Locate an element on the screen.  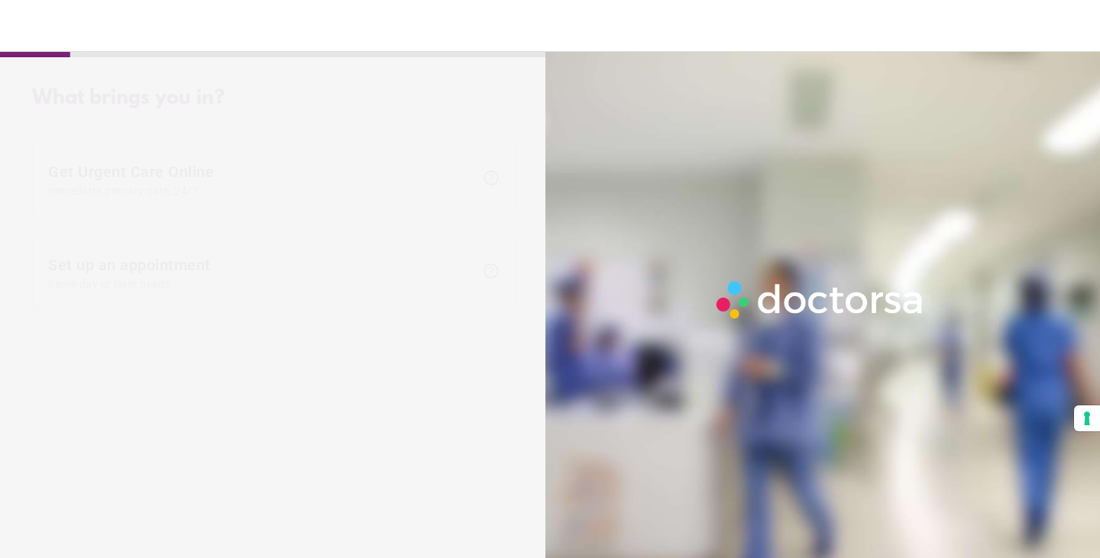
span: Get Urgent Care Online is located at coordinates (261, 179).